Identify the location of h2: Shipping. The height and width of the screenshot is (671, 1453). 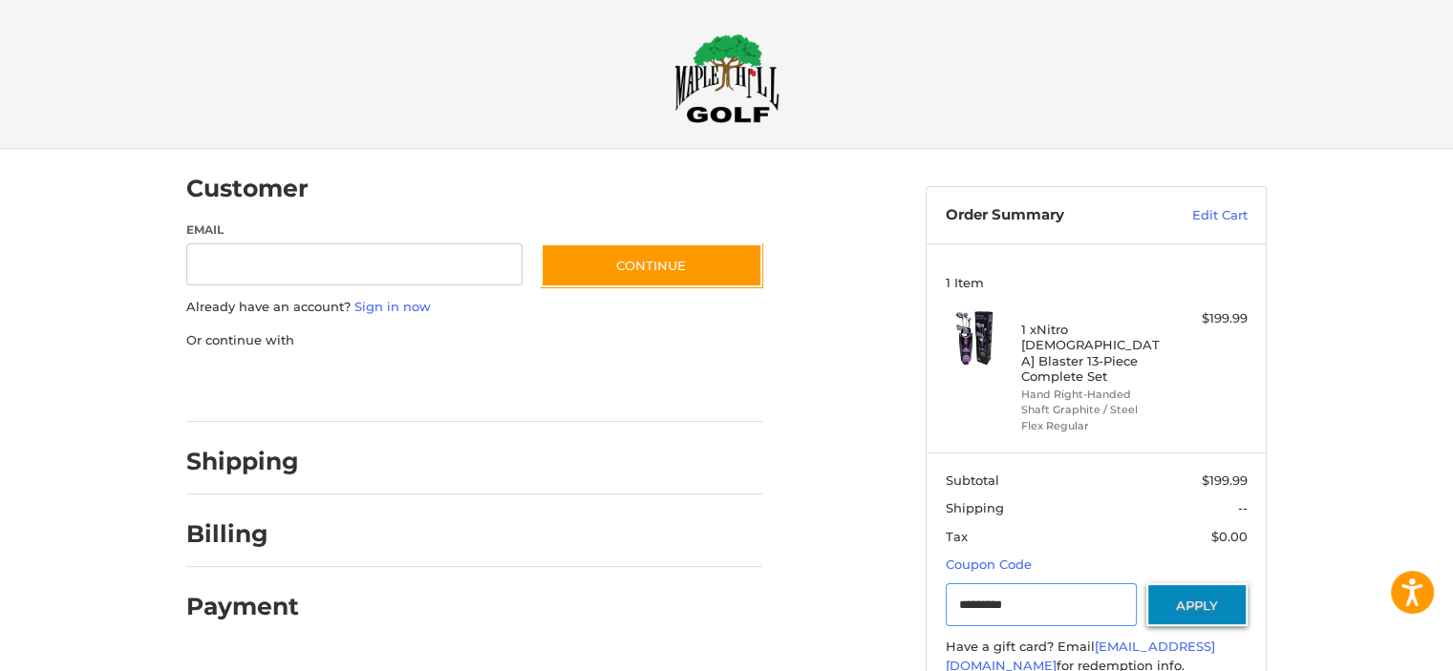
(243, 461).